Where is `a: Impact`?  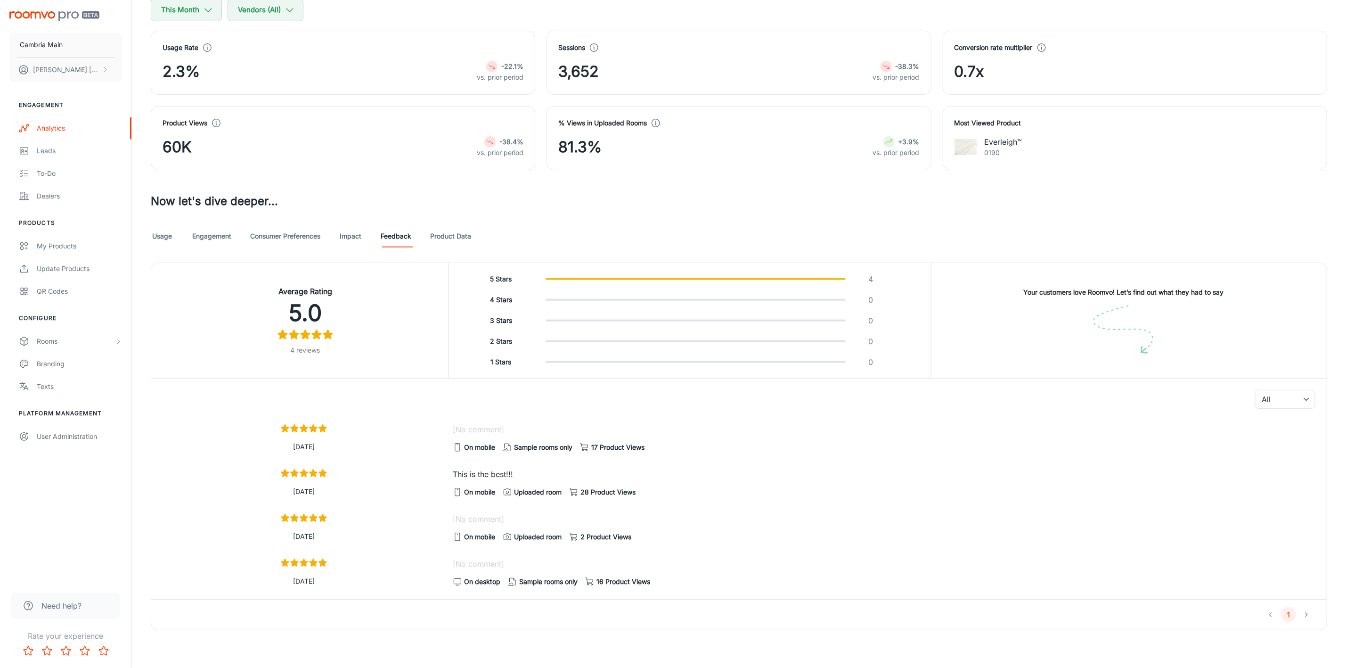
a: Impact is located at coordinates (351, 236).